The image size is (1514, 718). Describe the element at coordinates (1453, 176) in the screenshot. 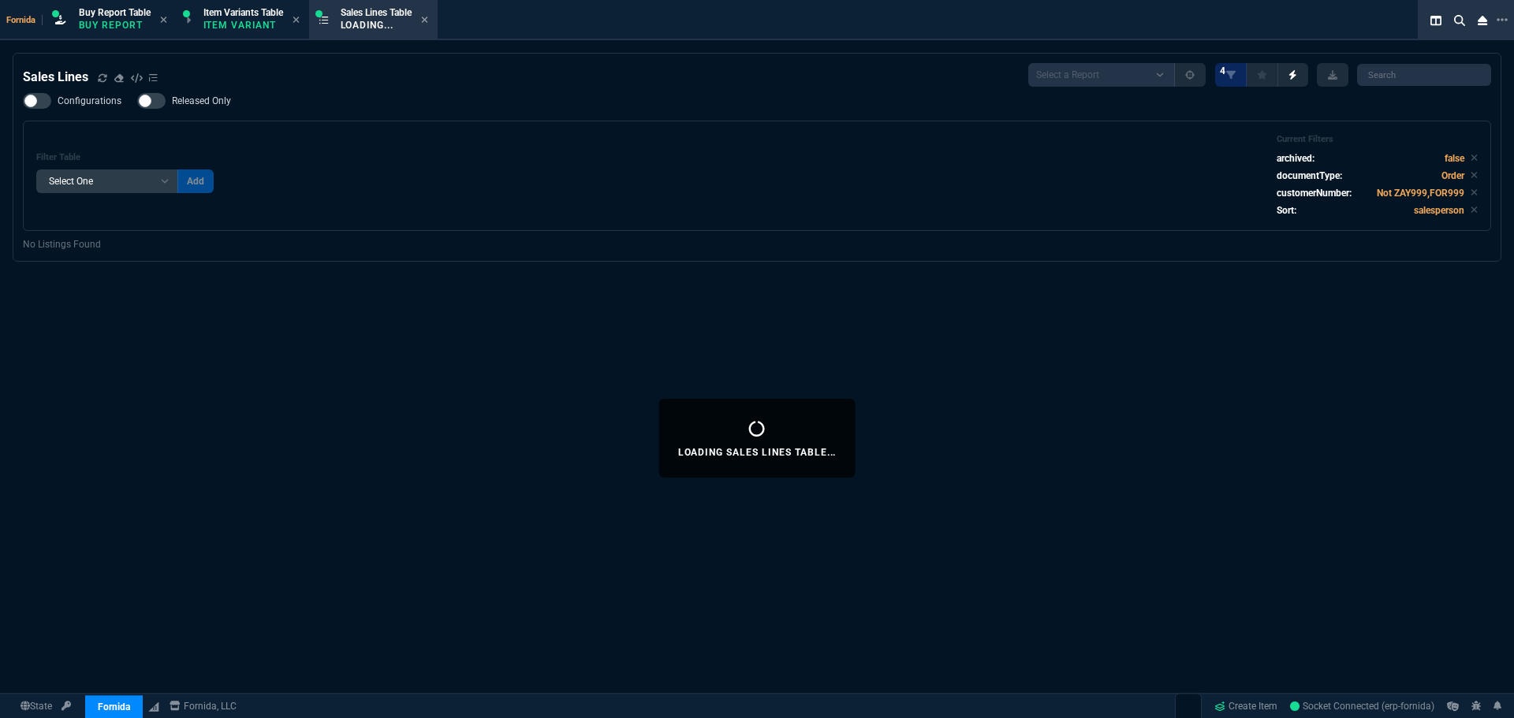

I see `code: Order` at that location.